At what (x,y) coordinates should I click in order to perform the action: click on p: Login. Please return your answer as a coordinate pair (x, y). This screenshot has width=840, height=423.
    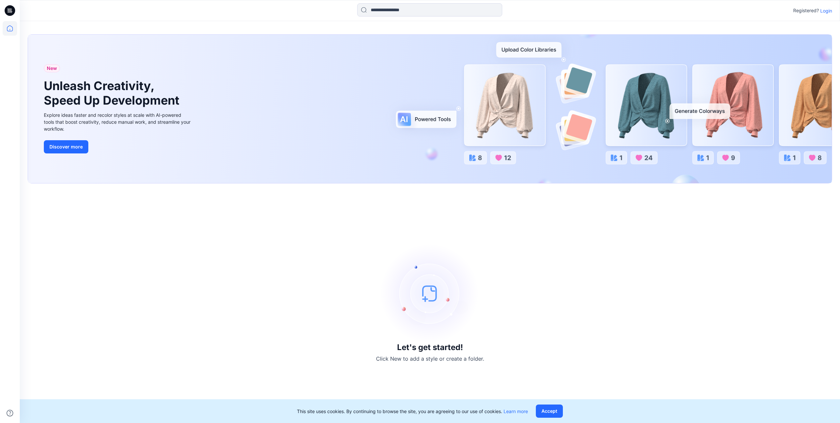
    Looking at the image, I should click on (826, 11).